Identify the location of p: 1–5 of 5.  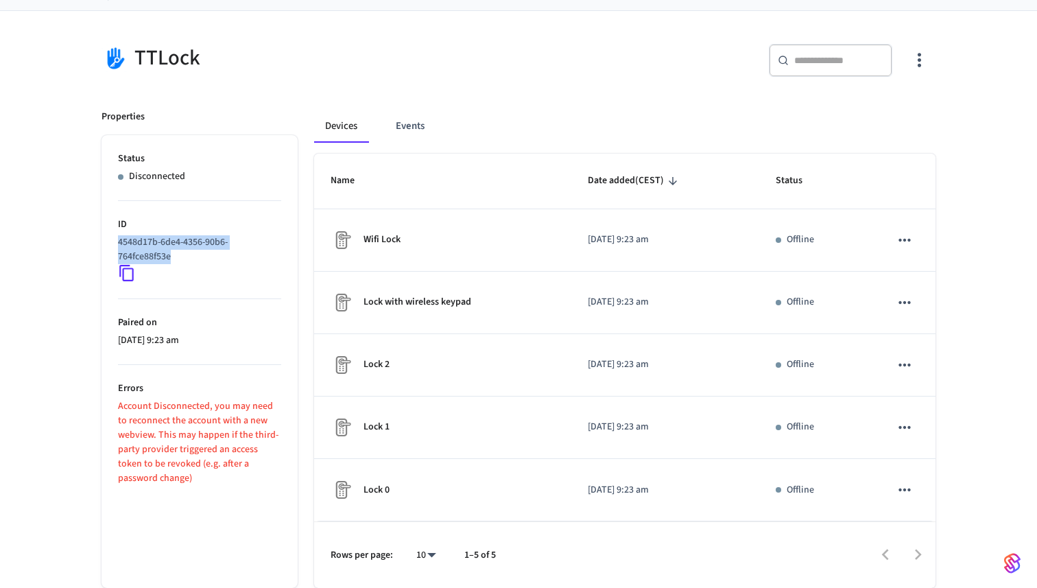
(480, 555).